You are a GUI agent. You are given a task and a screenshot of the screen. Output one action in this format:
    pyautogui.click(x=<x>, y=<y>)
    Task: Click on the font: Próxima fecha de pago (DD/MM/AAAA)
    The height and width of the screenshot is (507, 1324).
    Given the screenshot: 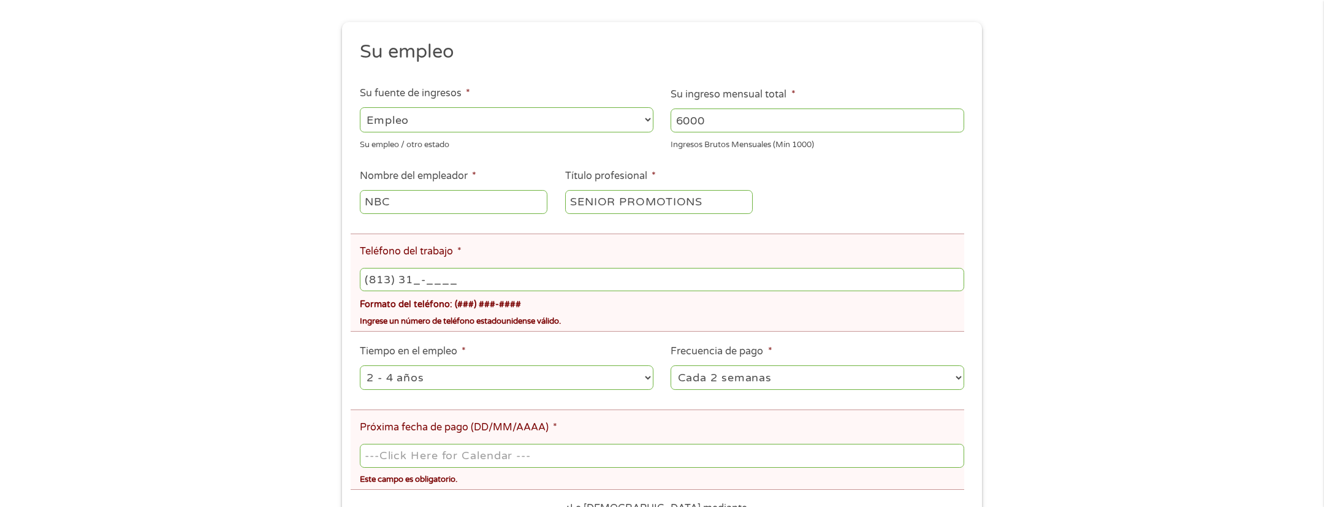 What is the action you would take?
    pyautogui.click(x=454, y=427)
    